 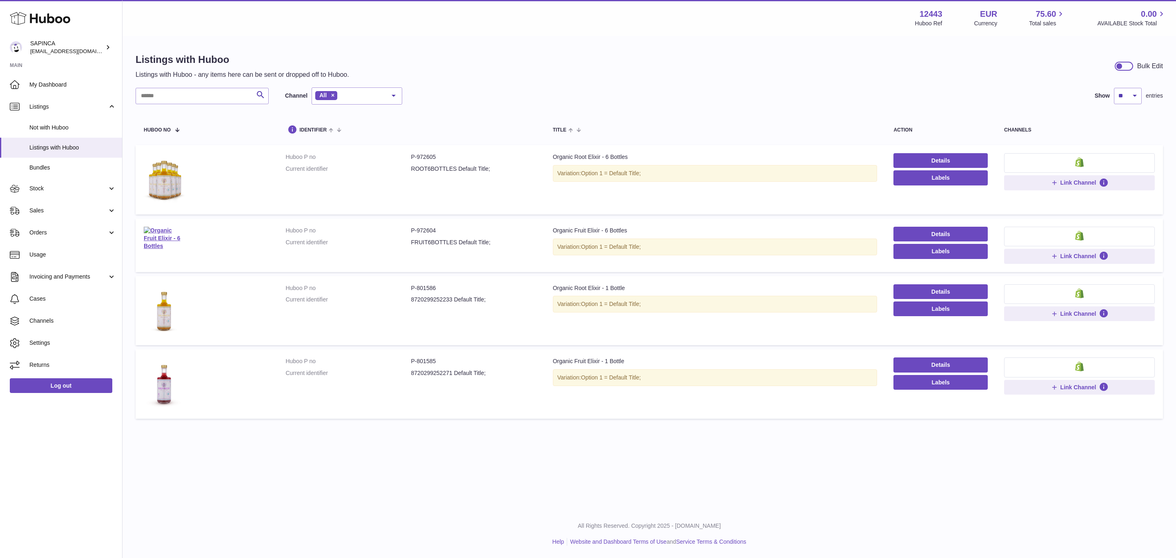 What do you see at coordinates (474, 169) in the screenshot?
I see `dd: ROOT6BOTTLES Default Title;` at bounding box center [474, 169].